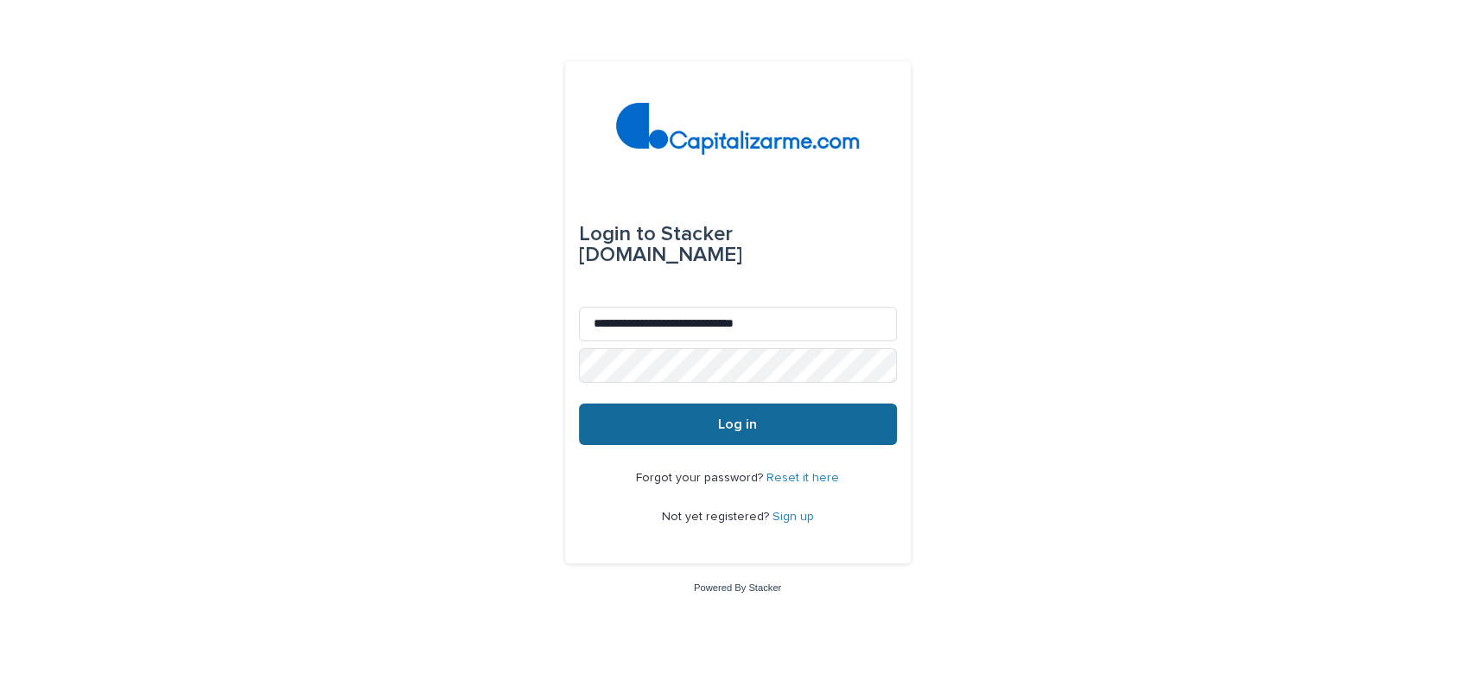 This screenshot has height=674, width=1475. What do you see at coordinates (717, 517) in the screenshot?
I see `span: Not yet registered?` at bounding box center [717, 517].